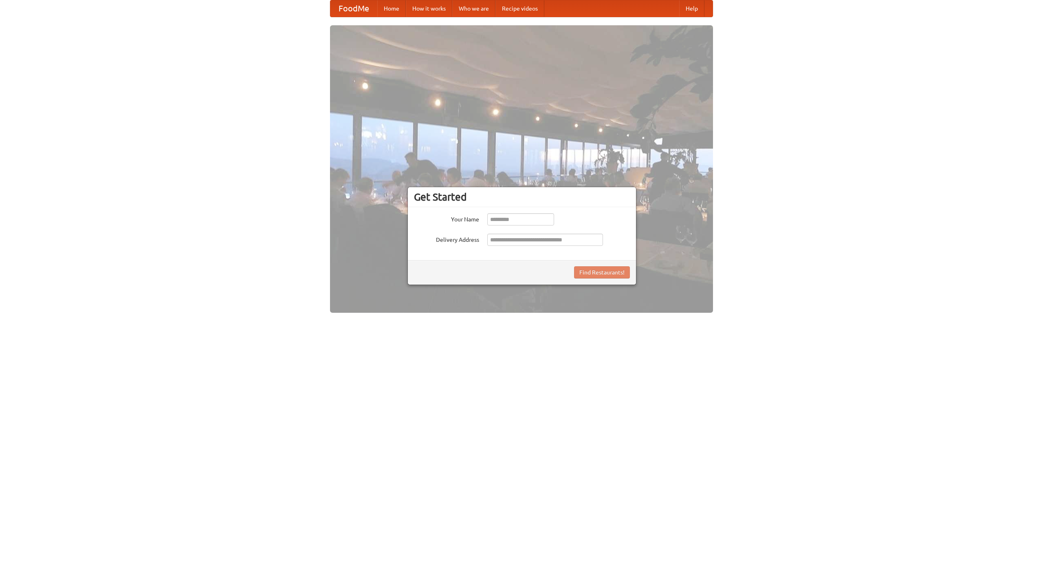 This screenshot has height=577, width=1043. Describe the element at coordinates (474, 9) in the screenshot. I see `a: Who we are` at that location.